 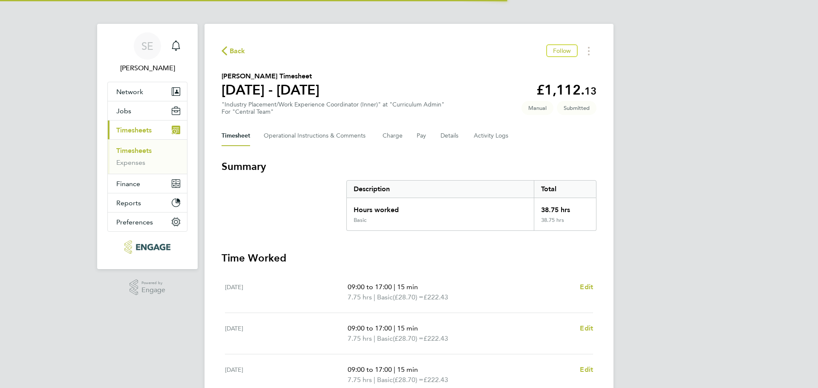 I want to click on span: Network, so click(x=130, y=92).